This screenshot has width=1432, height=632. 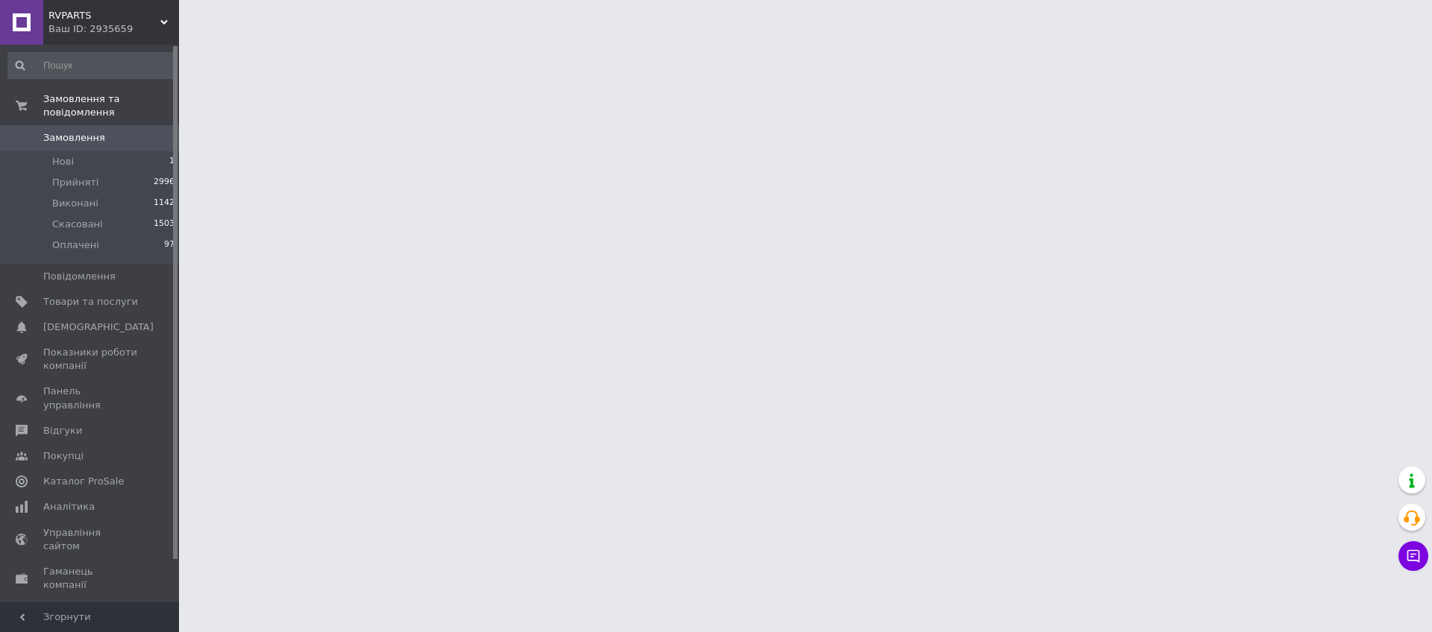 I want to click on span: Повідомлення, so click(x=79, y=277).